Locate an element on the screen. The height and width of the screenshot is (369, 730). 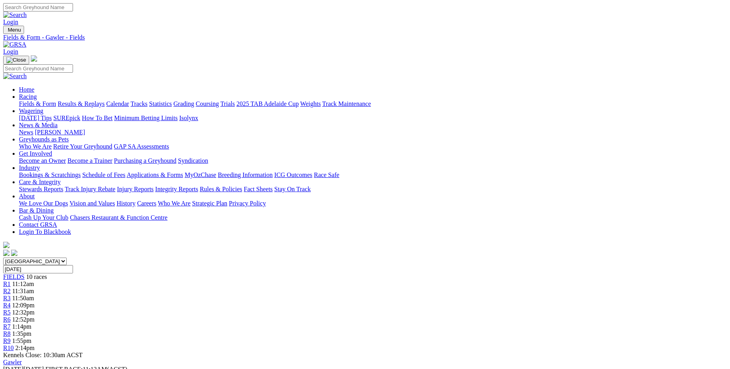
a: Track Injury Rebate is located at coordinates (90, 189).